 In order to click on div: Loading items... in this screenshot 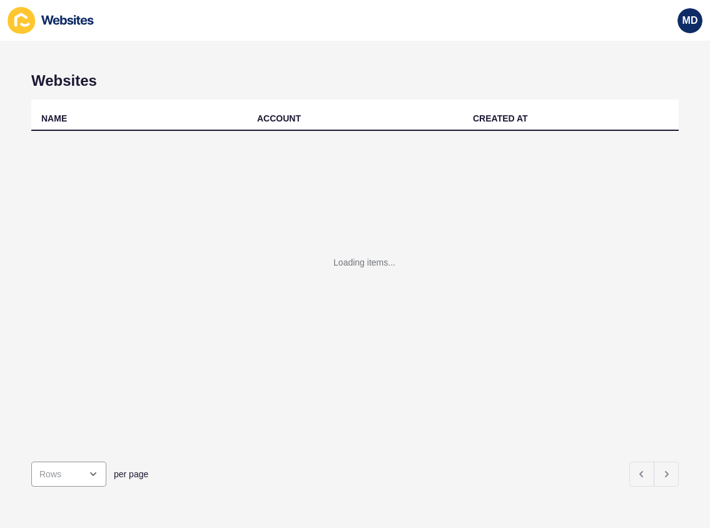, I will do `click(364, 262)`.